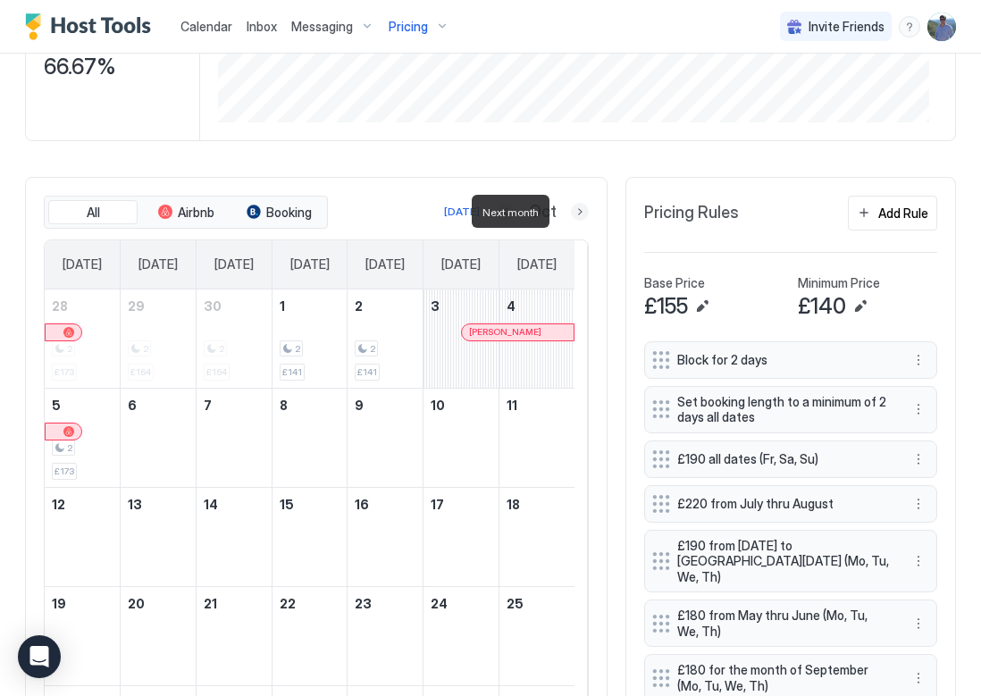 The width and height of the screenshot is (981, 696). Describe the element at coordinates (691, 213) in the screenshot. I see `span: Pricing Rules` at that location.